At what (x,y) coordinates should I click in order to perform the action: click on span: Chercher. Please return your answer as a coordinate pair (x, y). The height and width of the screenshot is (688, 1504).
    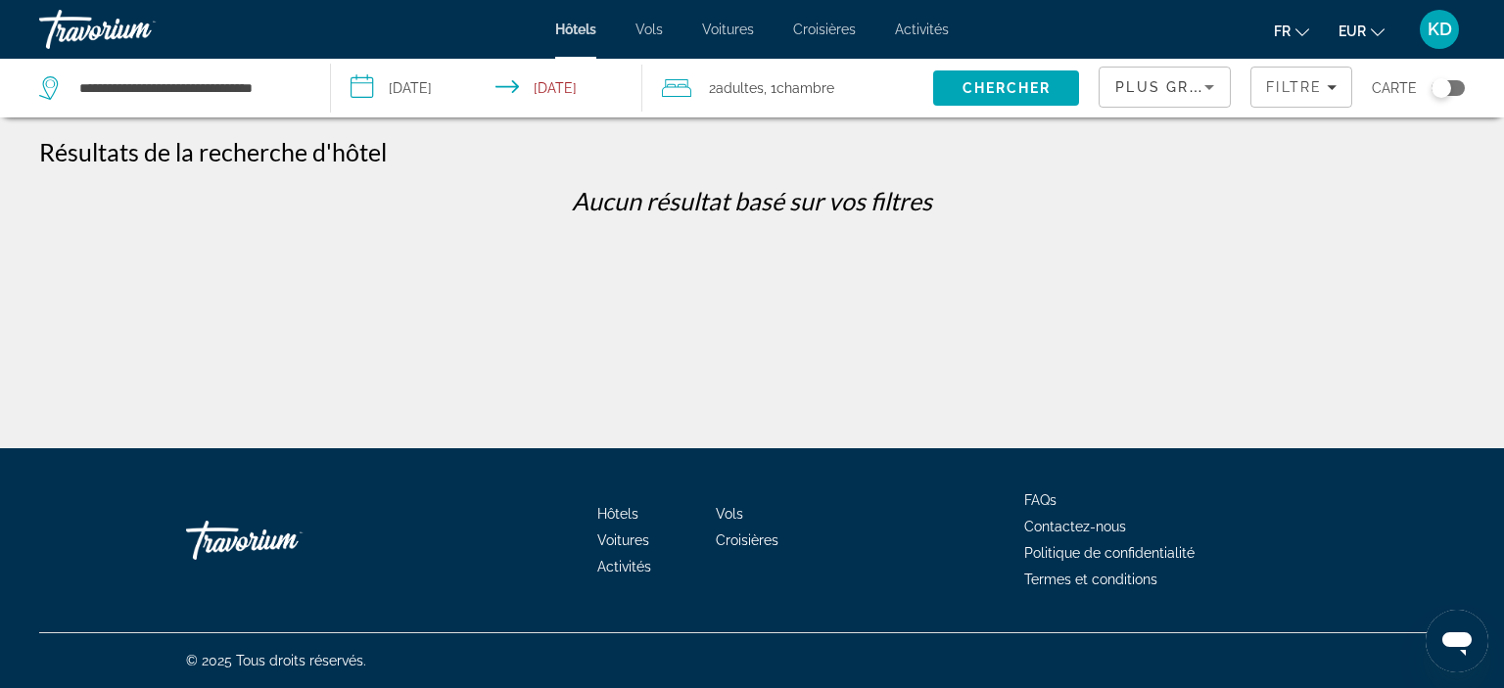
    Looking at the image, I should click on (1007, 88).